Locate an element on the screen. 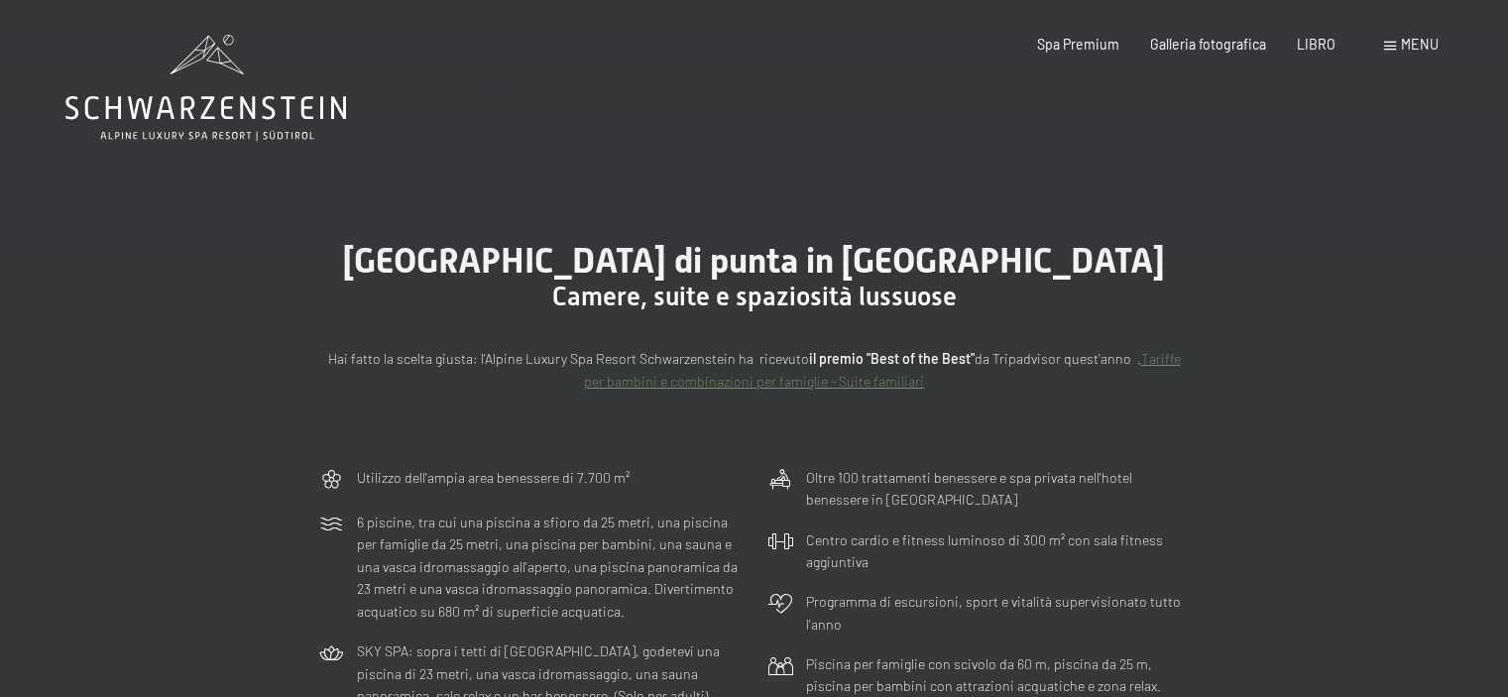 Image resolution: width=1508 pixels, height=697 pixels. a: Tariffe per bambini e combinazioni per famiglie - Suite familiari is located at coordinates (882, 370).